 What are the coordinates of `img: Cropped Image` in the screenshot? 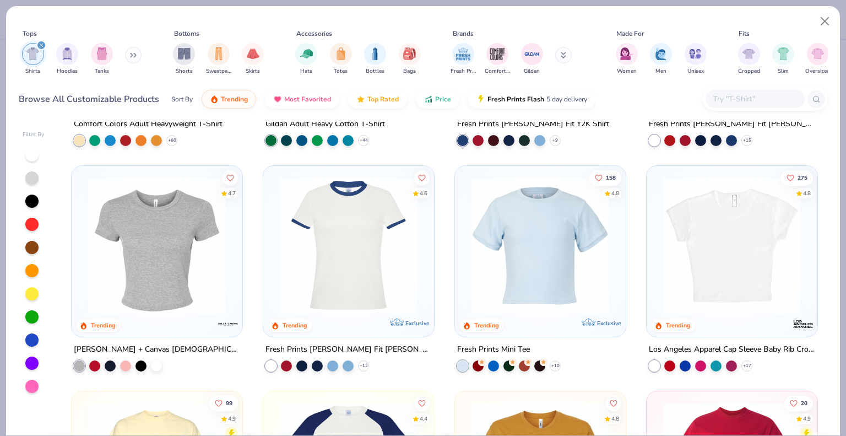 It's located at (749, 53).